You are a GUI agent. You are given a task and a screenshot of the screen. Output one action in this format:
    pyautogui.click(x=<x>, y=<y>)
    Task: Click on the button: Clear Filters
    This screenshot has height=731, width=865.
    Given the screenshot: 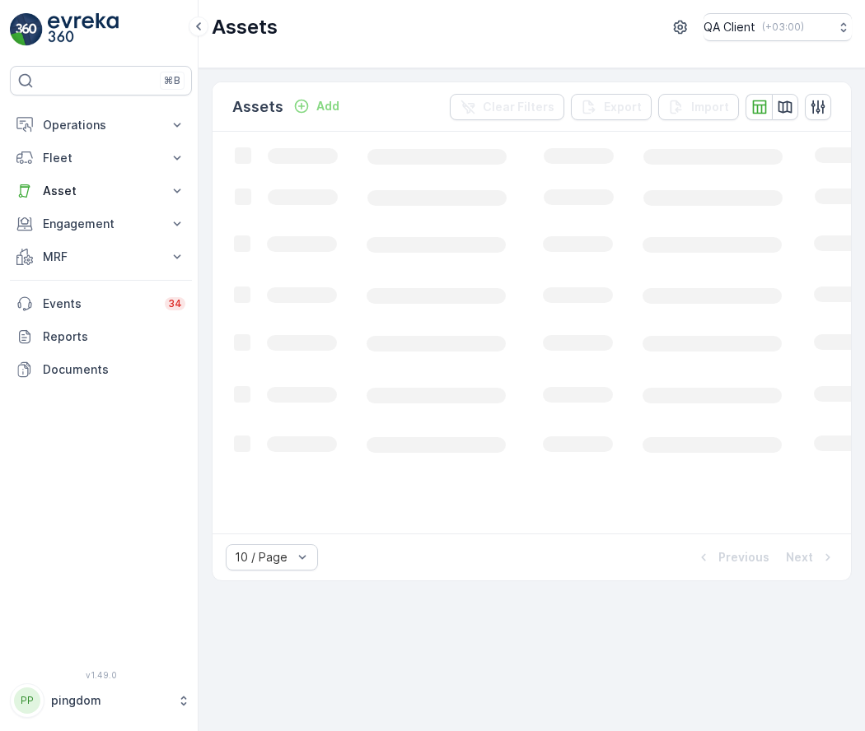 What is the action you would take?
    pyautogui.click(x=507, y=107)
    